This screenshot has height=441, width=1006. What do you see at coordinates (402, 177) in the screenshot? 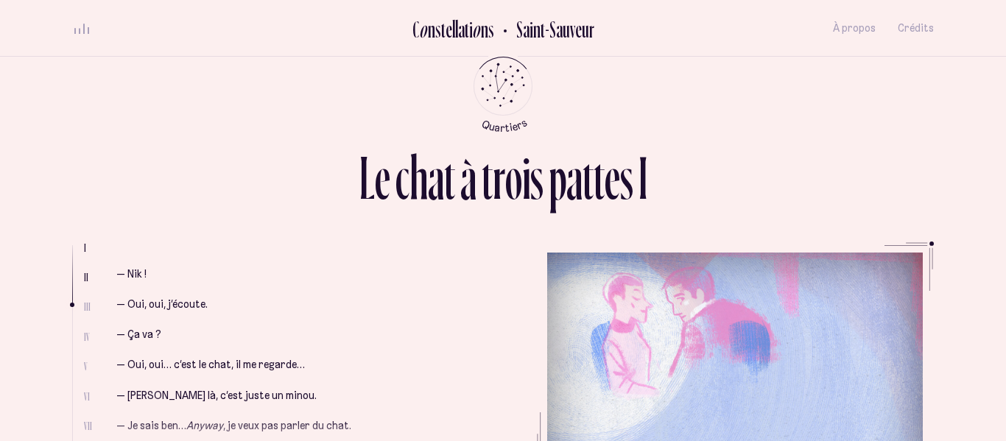
I see `div: c` at bounding box center [402, 177].